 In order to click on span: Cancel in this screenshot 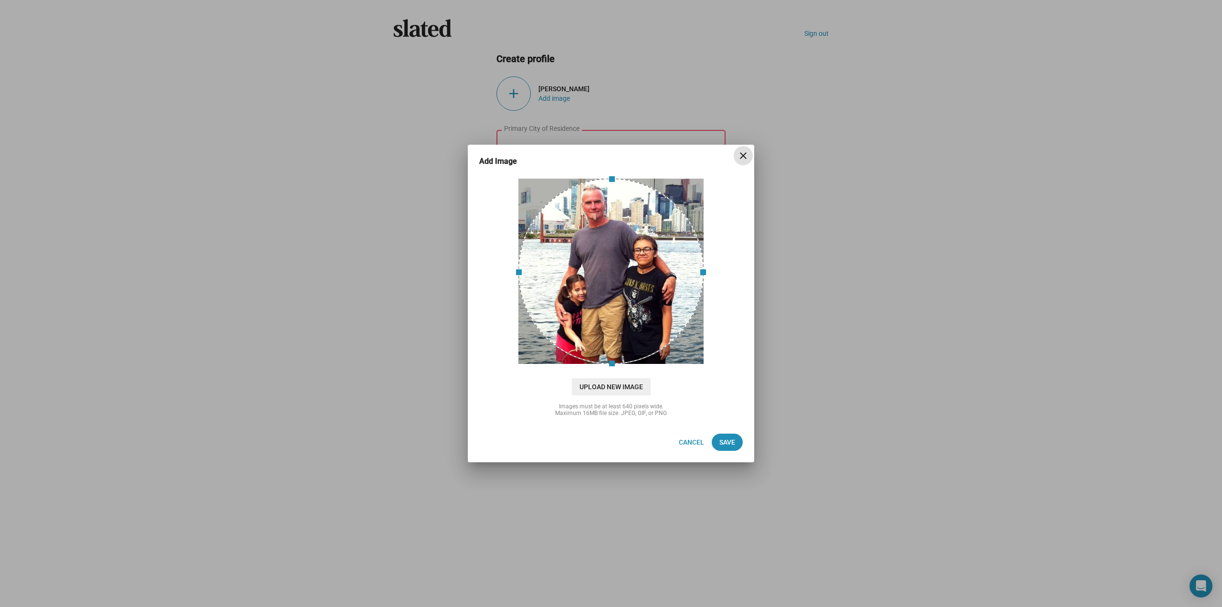, I will do `click(691, 442)`.